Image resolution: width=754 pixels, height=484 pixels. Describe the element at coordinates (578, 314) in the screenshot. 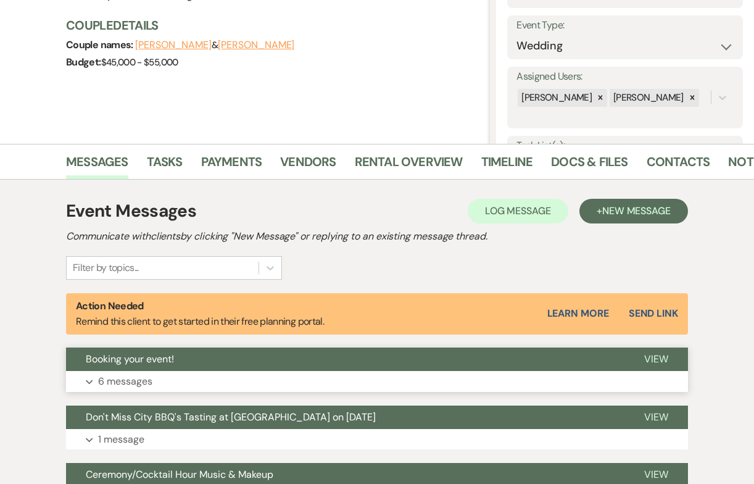

I see `a: Learn More` at that location.